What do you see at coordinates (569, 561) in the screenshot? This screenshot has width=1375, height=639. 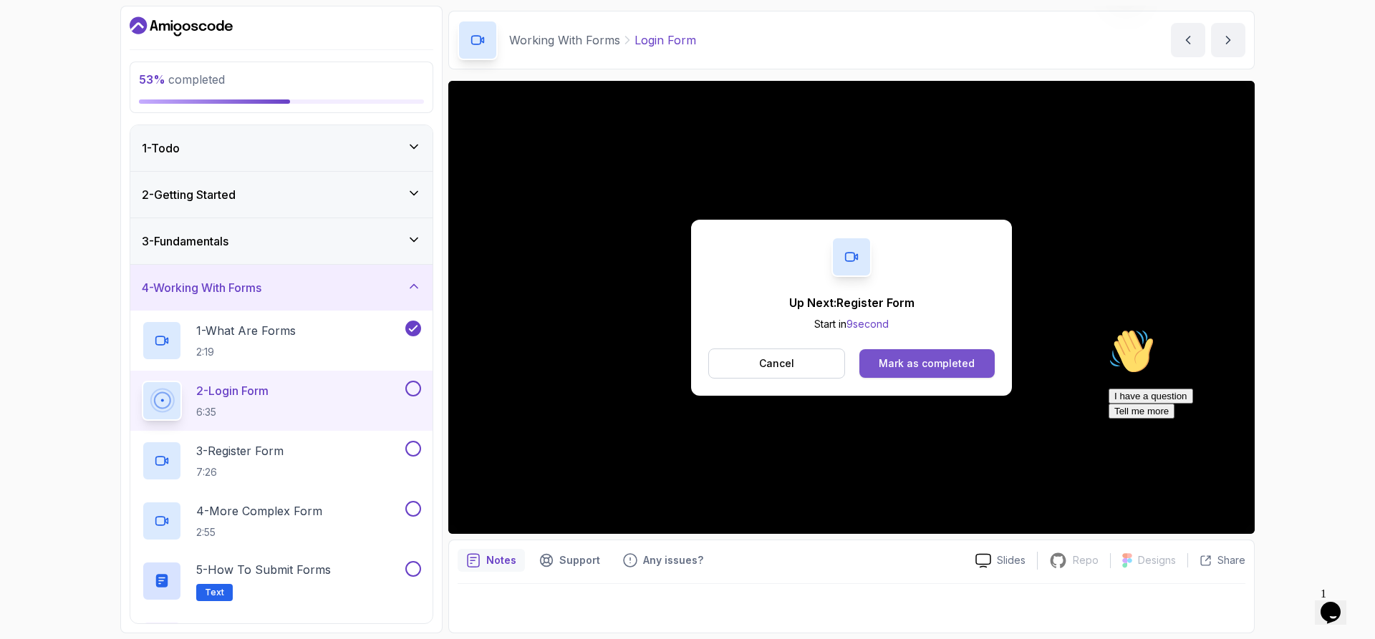 I see `button: Support button` at bounding box center [569, 561].